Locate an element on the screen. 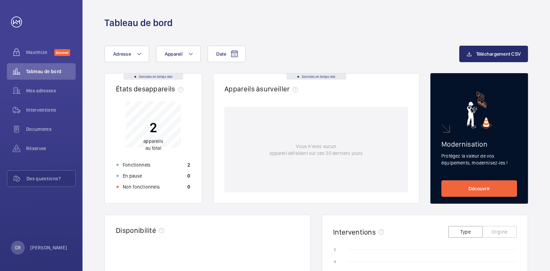  span: Date is located at coordinates (221, 54).